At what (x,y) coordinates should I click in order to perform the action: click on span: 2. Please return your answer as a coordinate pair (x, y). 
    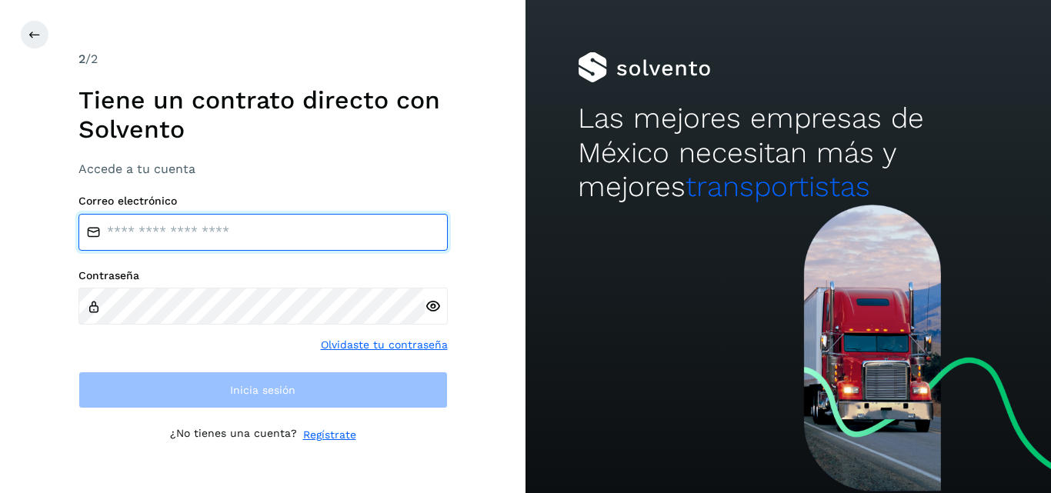
    Looking at the image, I should click on (82, 58).